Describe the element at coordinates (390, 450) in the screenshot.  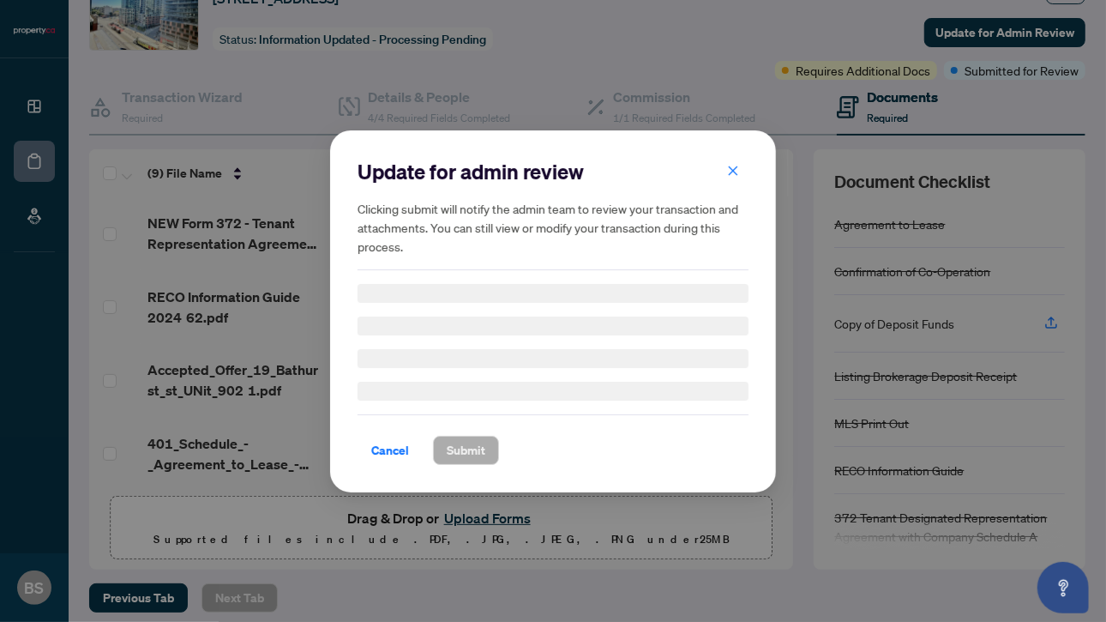
I see `button: Cancel` at that location.